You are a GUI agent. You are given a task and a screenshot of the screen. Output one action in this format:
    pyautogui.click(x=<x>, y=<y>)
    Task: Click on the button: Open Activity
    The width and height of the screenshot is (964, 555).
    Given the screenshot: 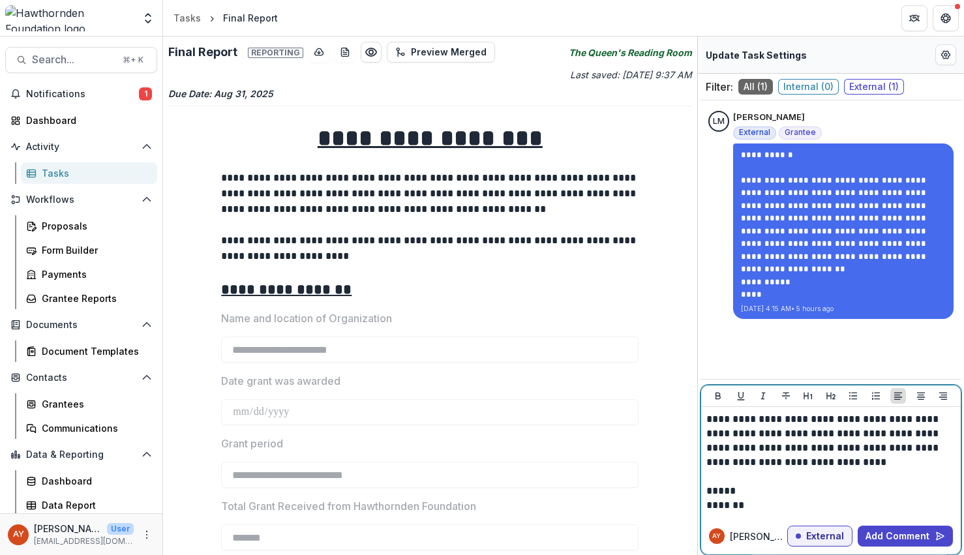 What is the action you would take?
    pyautogui.click(x=81, y=147)
    